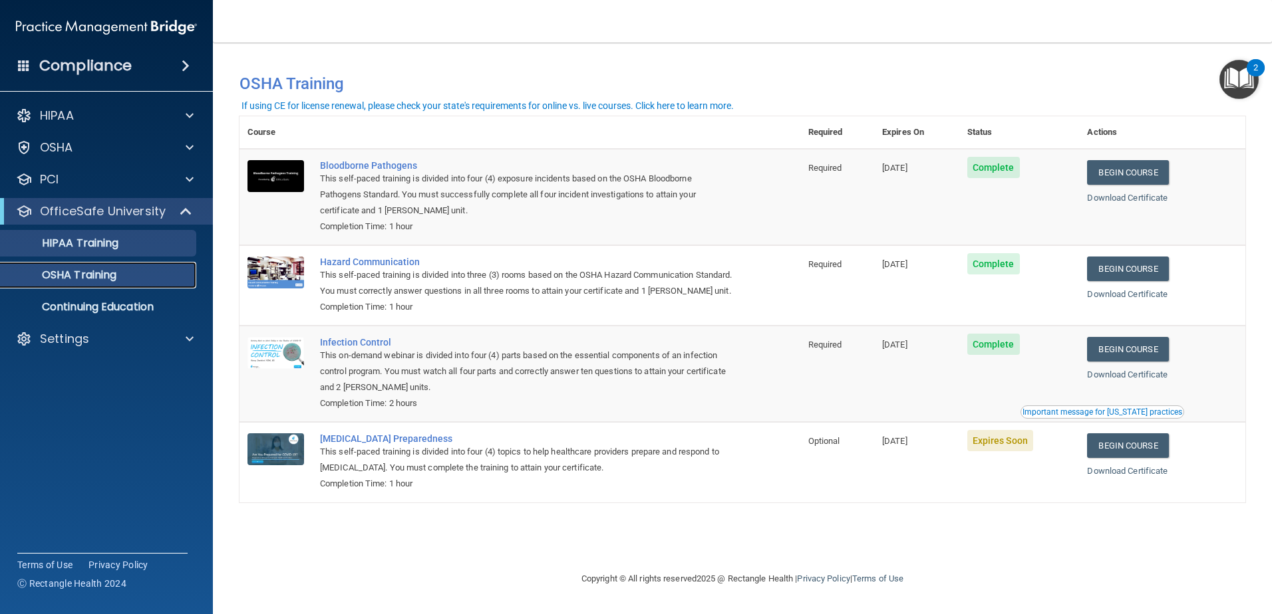  I want to click on th: Actions, so click(1162, 132).